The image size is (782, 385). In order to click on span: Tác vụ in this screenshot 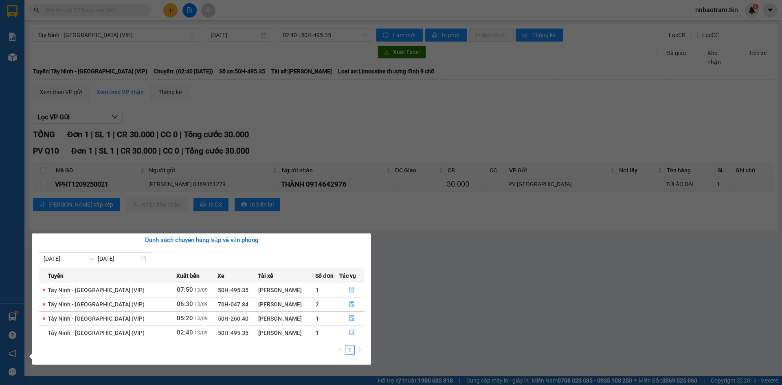, I will do `click(348, 276)`.